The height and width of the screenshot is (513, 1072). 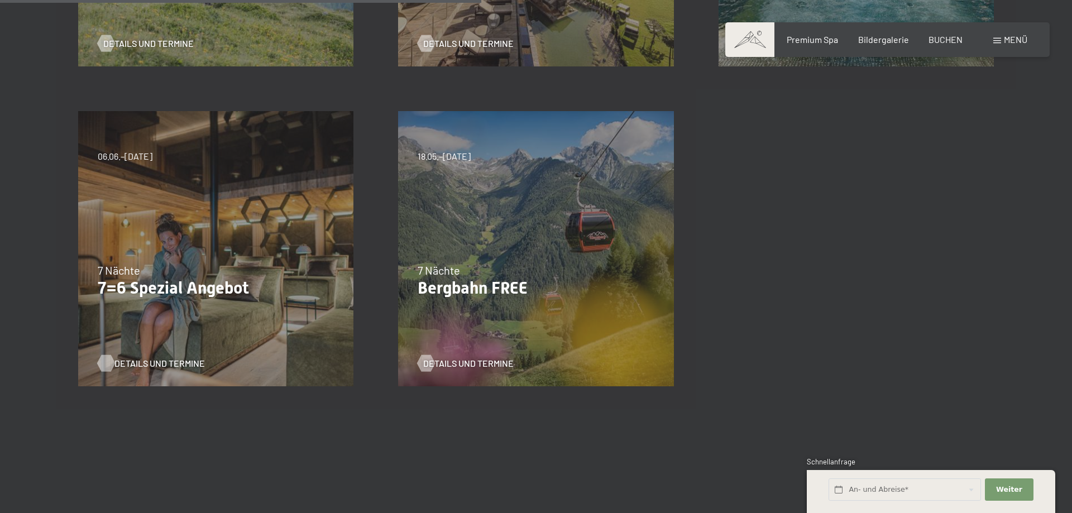 What do you see at coordinates (812, 39) in the screenshot?
I see `a: Premium Spa` at bounding box center [812, 39].